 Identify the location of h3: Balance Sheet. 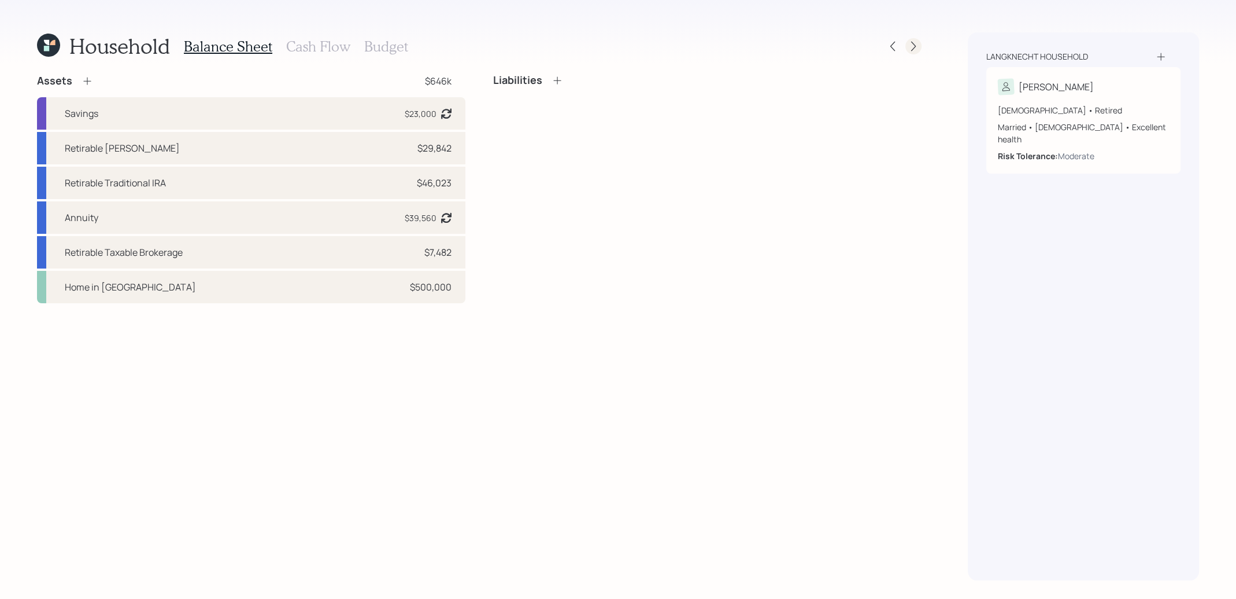
(228, 46).